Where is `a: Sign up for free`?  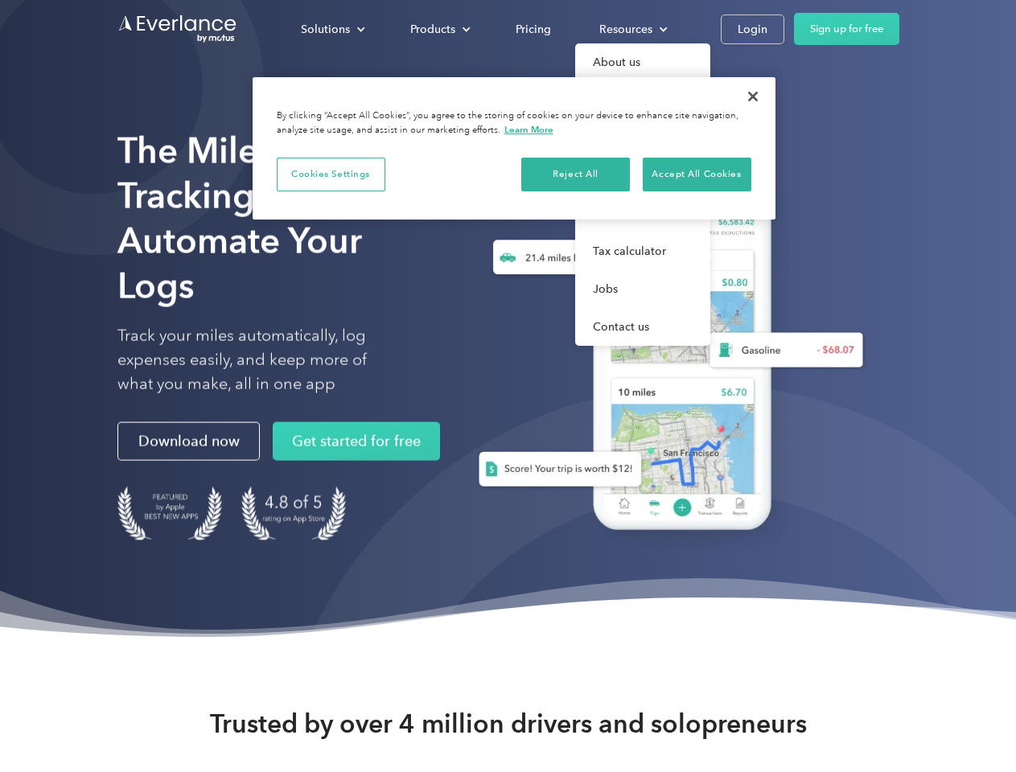
a: Sign up for free is located at coordinates (846, 29).